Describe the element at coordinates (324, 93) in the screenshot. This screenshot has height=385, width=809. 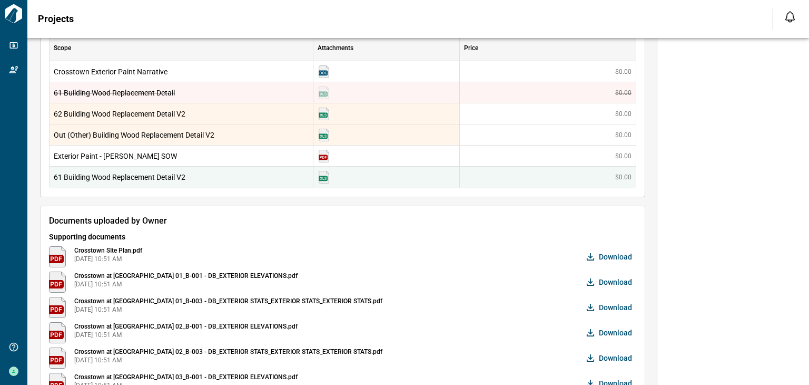
I see `img: Buildings 61 Wood Replacement.xlsx` at that location.